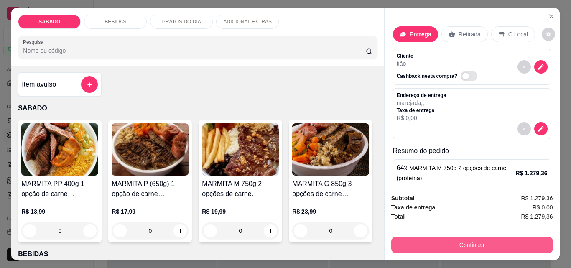 This screenshot has height=268, width=571. Describe the element at coordinates (422, 103) in the screenshot. I see `p: marejada , ,` at that location.